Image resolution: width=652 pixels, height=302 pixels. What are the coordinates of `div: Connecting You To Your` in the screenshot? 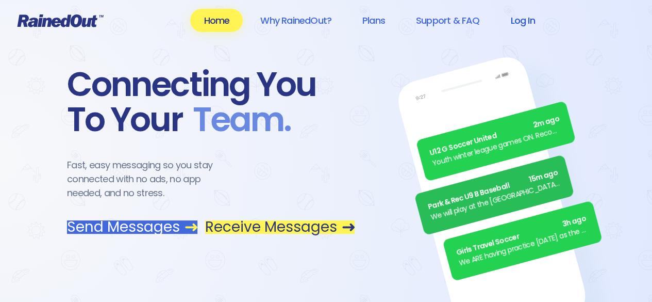 It's located at (211, 102).